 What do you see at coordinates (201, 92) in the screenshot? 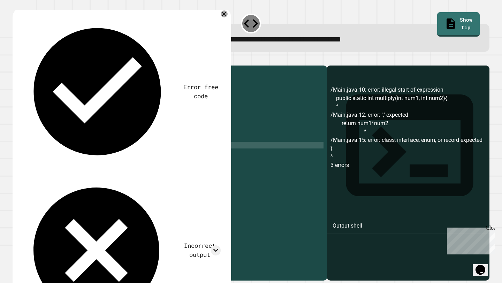
I see `div: Error free code` at bounding box center [201, 92].